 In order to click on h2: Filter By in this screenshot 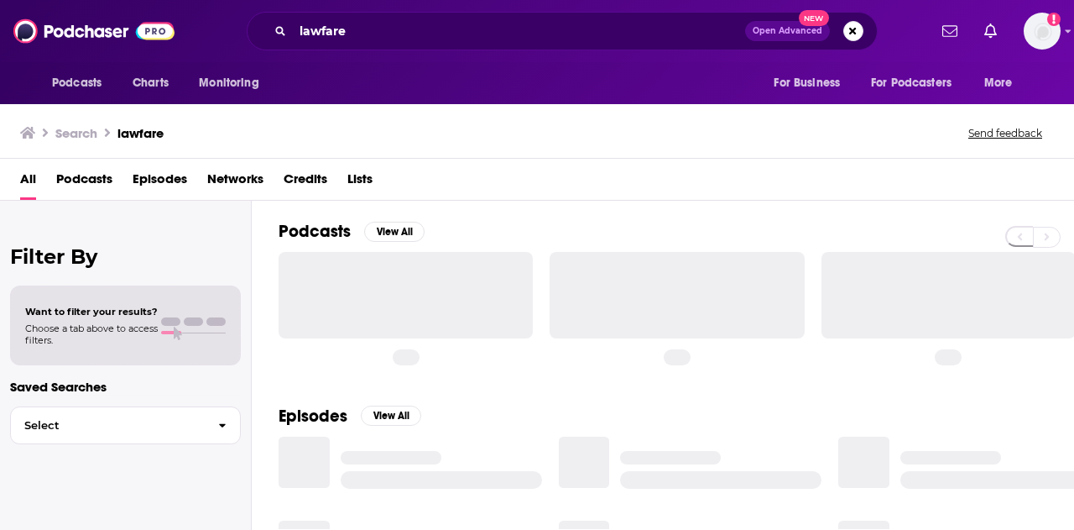, I will do `click(125, 256)`.